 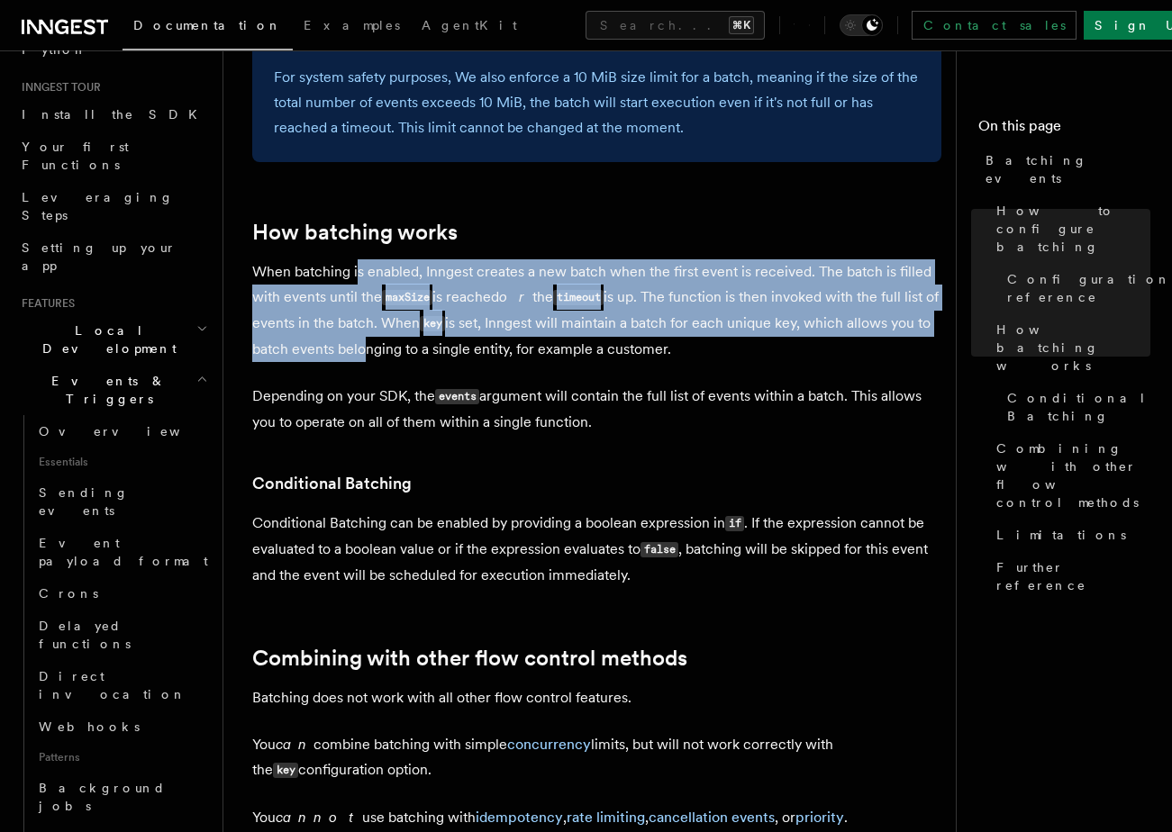 What do you see at coordinates (469, 25) in the screenshot?
I see `span: AgentKit` at bounding box center [469, 25].